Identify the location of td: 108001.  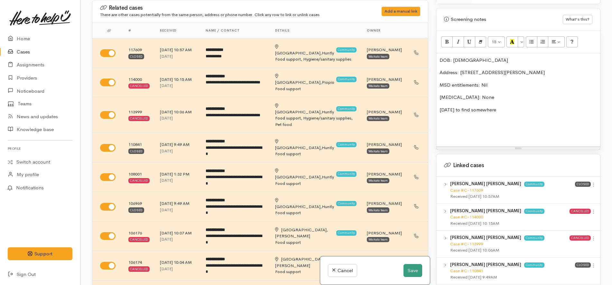
(139, 177).